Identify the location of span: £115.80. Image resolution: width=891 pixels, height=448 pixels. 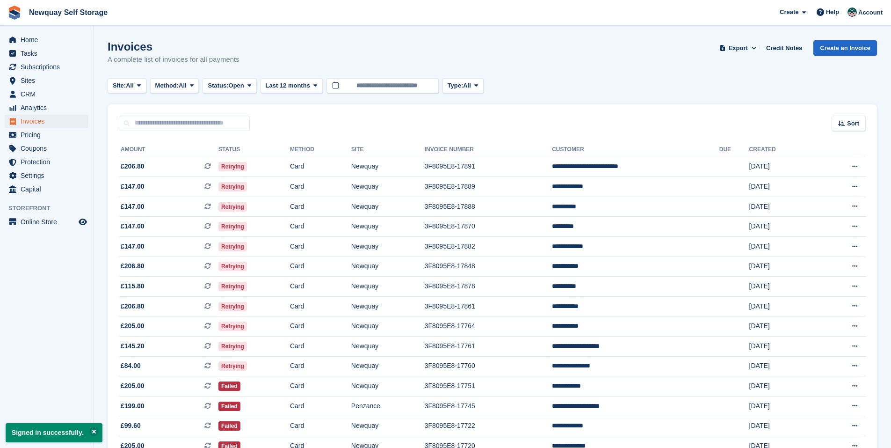
(132, 286).